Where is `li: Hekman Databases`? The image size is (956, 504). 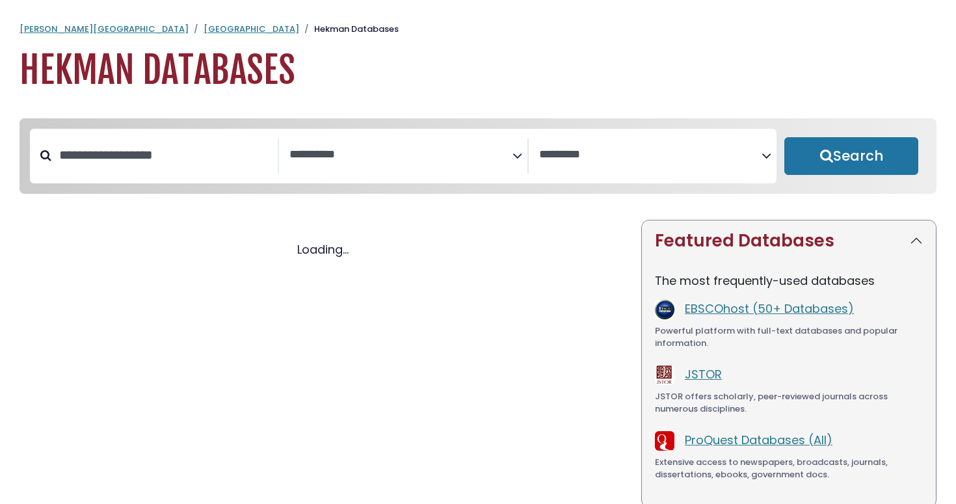 li: Hekman Databases is located at coordinates (348, 29).